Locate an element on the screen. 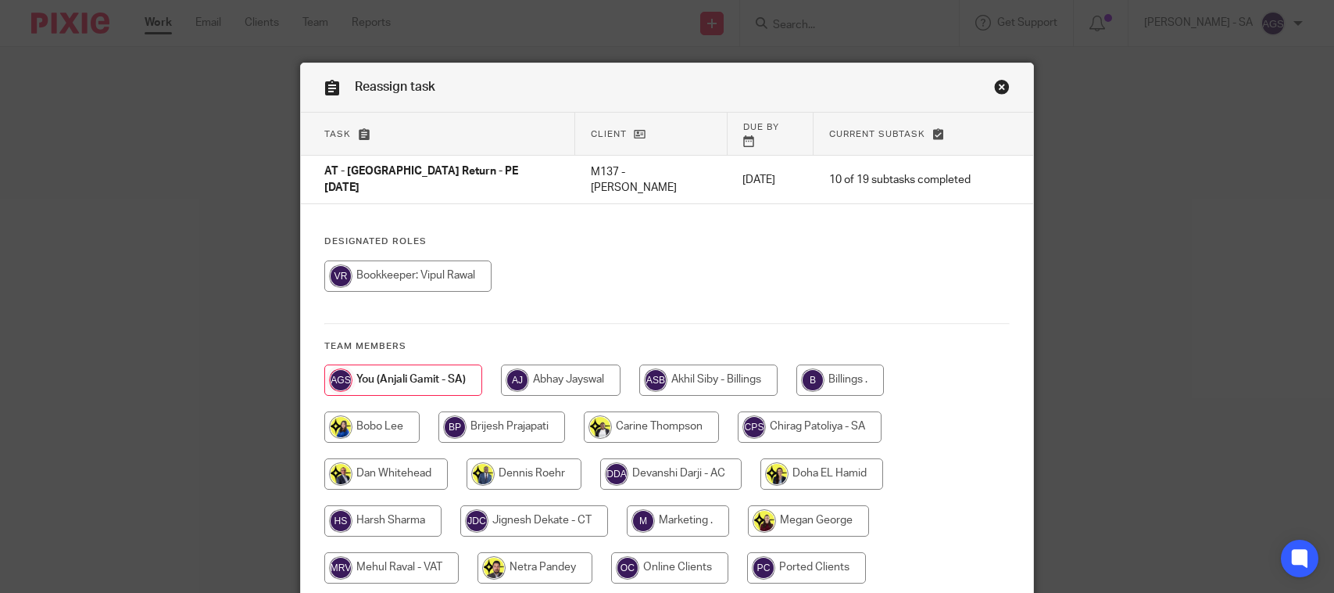  span: Current subtask is located at coordinates (877, 134).